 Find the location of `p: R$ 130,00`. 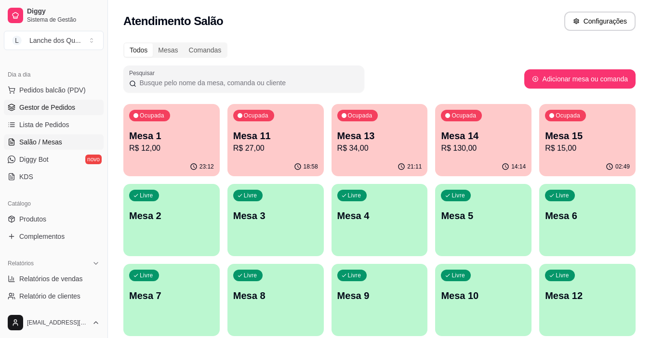

p: R$ 130,00 is located at coordinates (484, 149).